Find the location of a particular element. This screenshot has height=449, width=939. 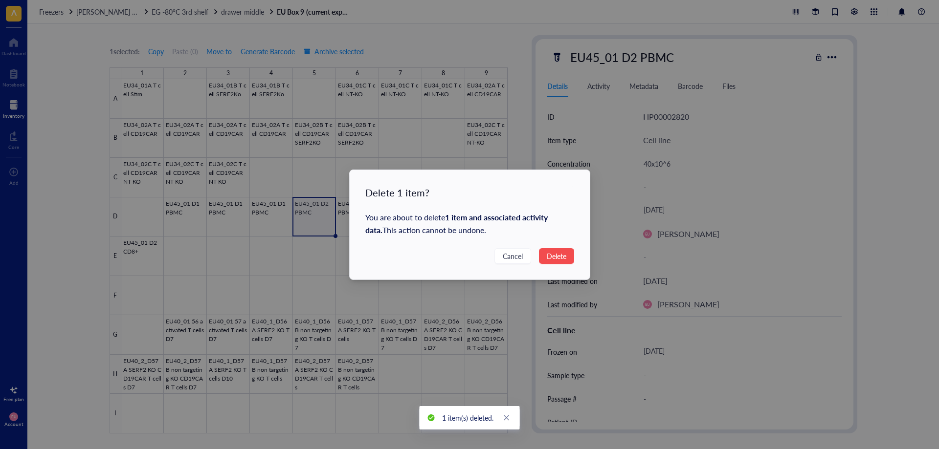

div: 1 item(s) deleted. is located at coordinates (467, 418).